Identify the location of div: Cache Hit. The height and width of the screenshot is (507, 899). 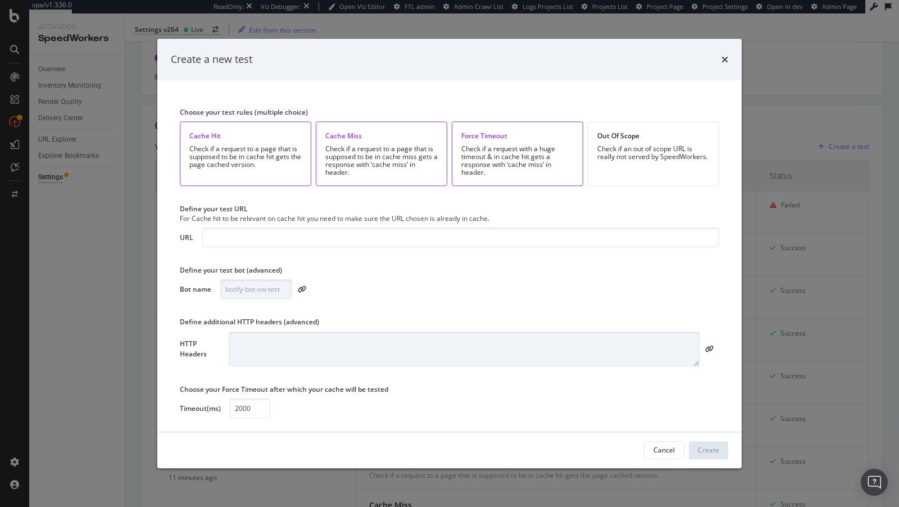
(245, 135).